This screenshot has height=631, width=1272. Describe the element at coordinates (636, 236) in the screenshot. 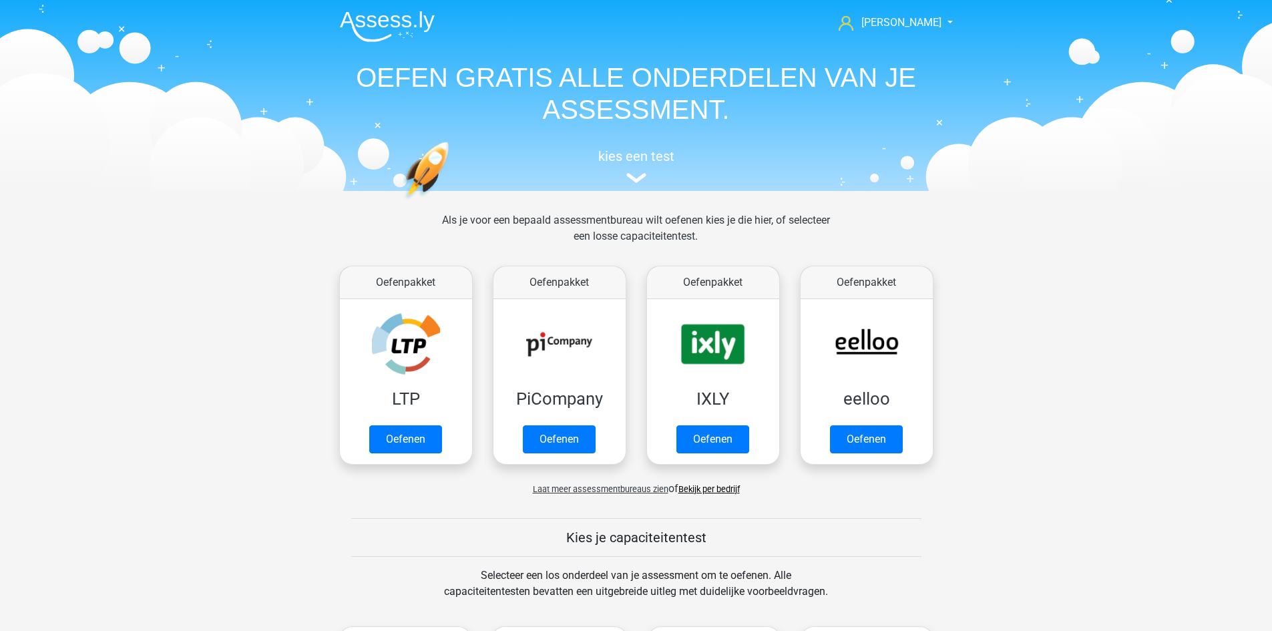

I see `div: Als je voor een bepaald assessmentbureau wilt oefenen kies je die hier, of selecteer een losse ca...` at that location.